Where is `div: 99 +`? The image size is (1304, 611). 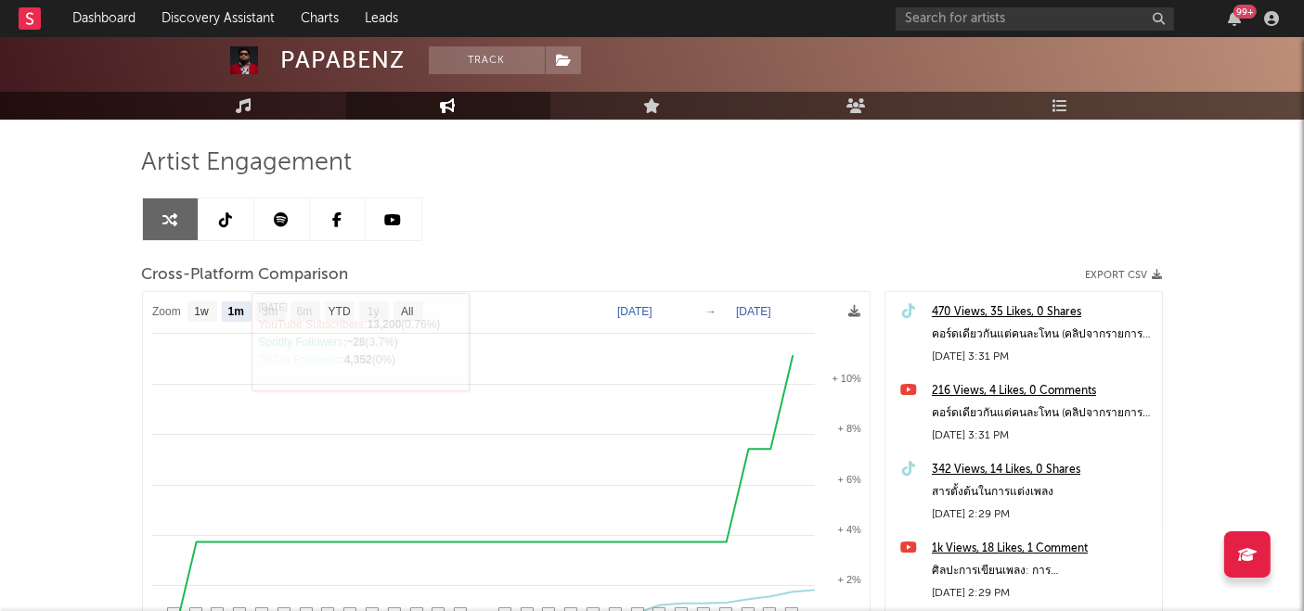
div: 99 + is located at coordinates (1244, 11).